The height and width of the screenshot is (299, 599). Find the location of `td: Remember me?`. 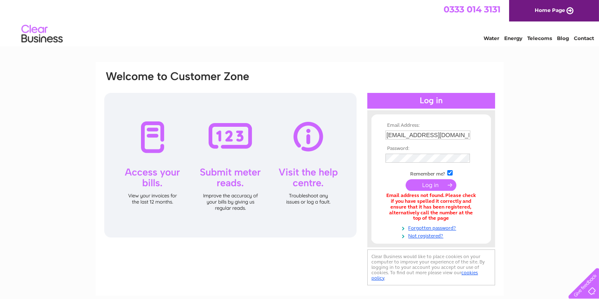

td: Remember me? is located at coordinates (431, 173).